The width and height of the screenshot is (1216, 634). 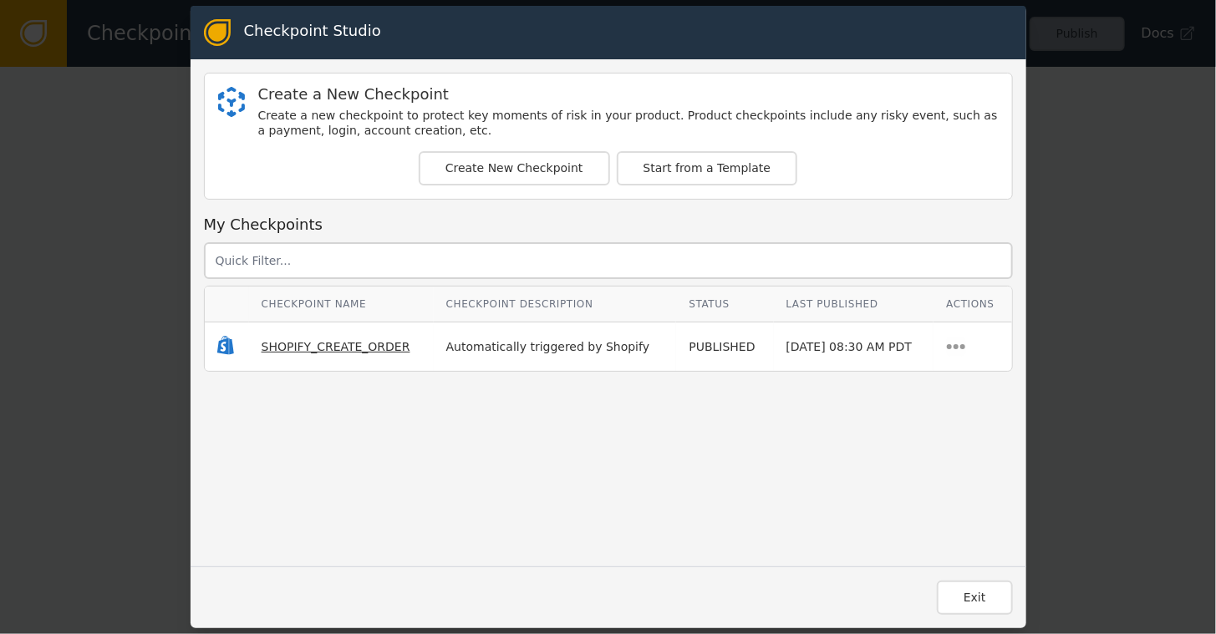 I want to click on div: My Checkpoints, so click(x=608, y=224).